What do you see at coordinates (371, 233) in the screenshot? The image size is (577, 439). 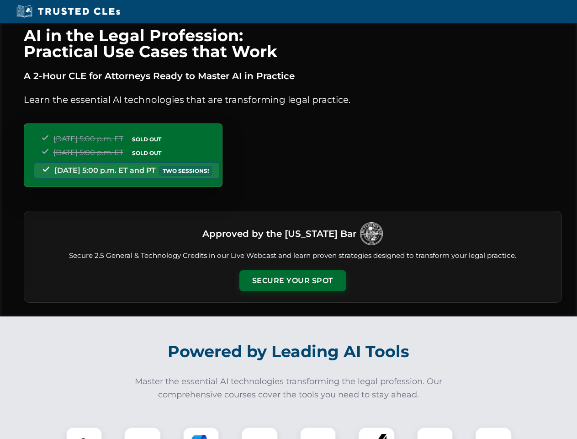 I see `img: Logo` at bounding box center [371, 233].